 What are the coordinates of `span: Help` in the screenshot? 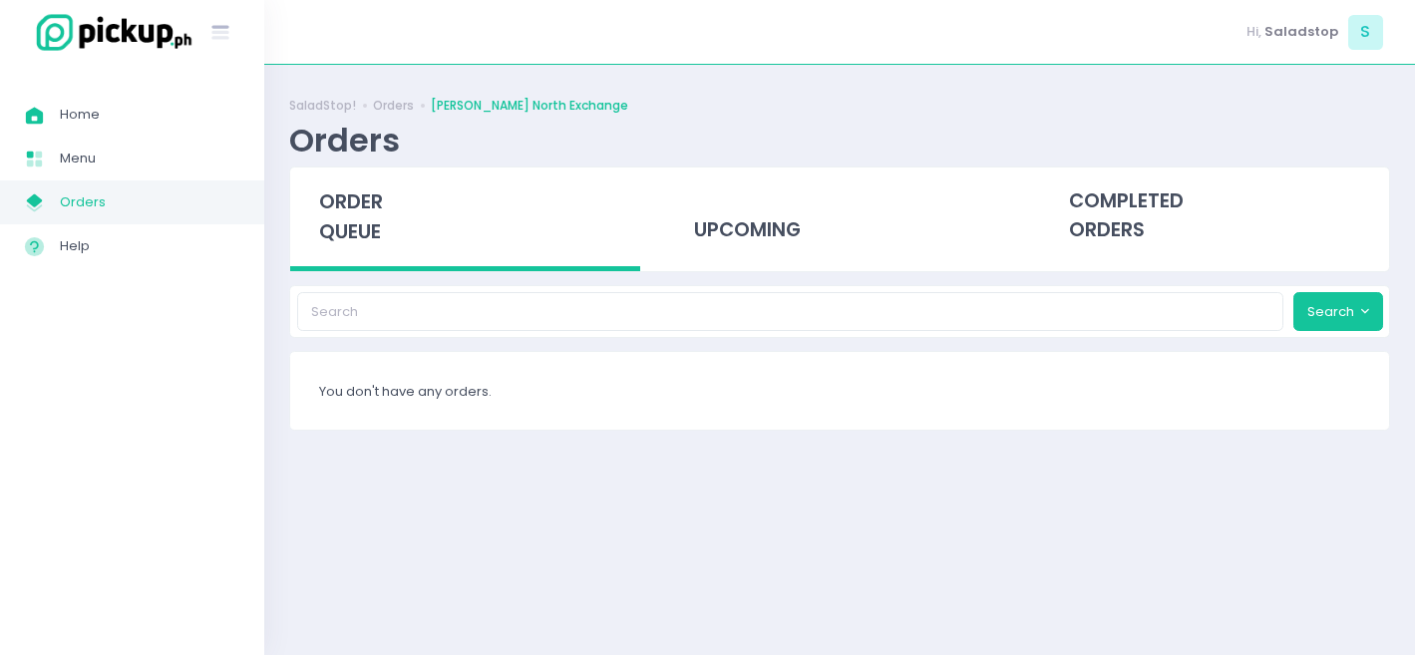 It's located at (150, 246).